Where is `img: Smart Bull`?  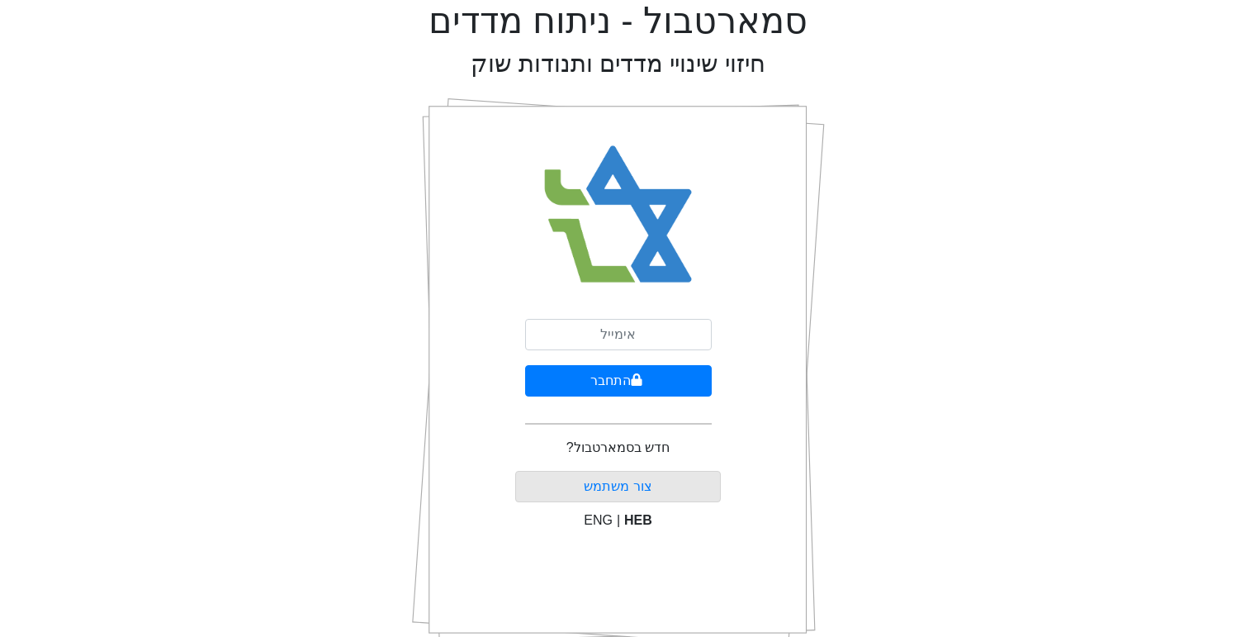 img: Smart Bull is located at coordinates (618, 215).